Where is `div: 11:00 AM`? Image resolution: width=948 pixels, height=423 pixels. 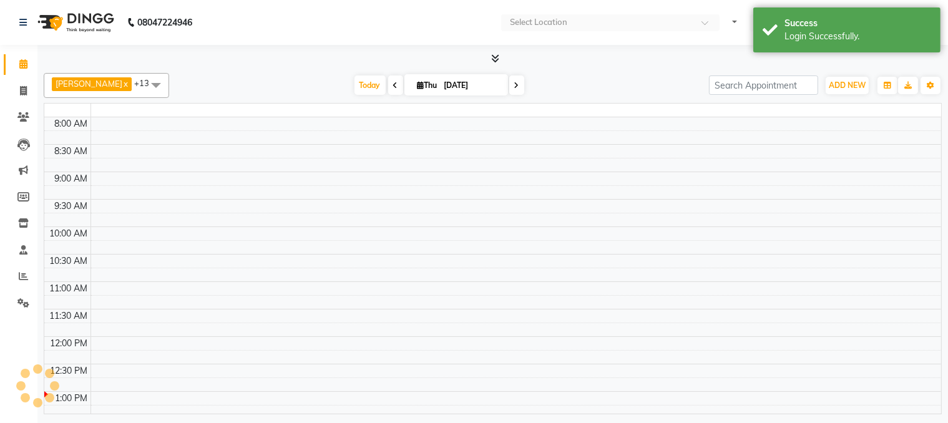 div: 11:00 AM is located at coordinates (69, 288).